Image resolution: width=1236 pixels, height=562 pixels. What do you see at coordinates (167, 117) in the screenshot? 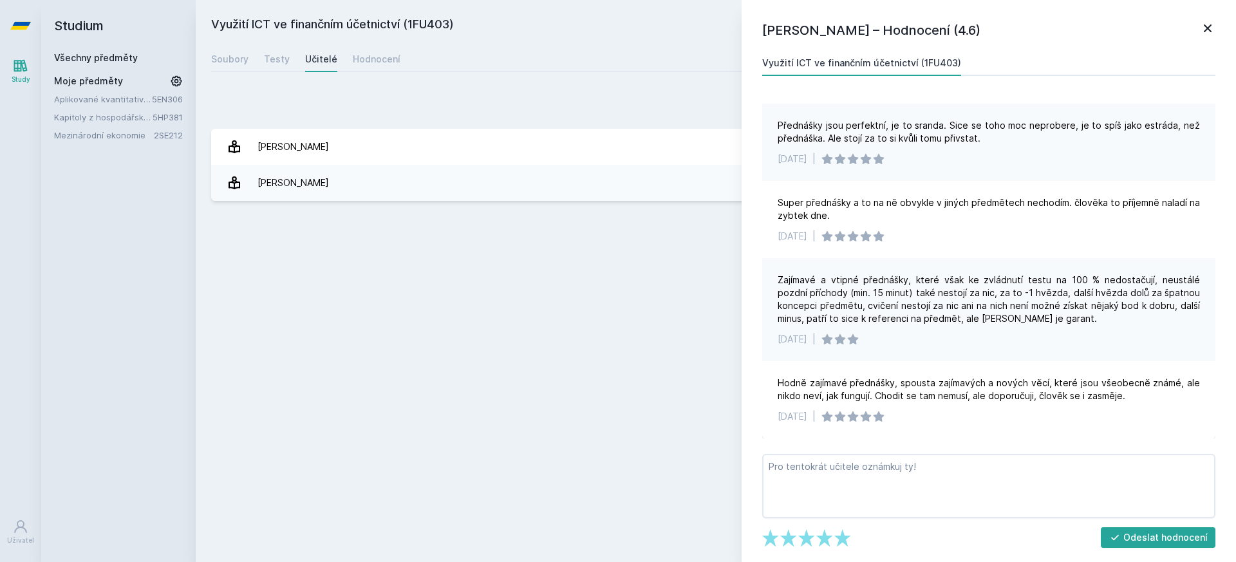
I see `a: 5HP381` at bounding box center [167, 117].